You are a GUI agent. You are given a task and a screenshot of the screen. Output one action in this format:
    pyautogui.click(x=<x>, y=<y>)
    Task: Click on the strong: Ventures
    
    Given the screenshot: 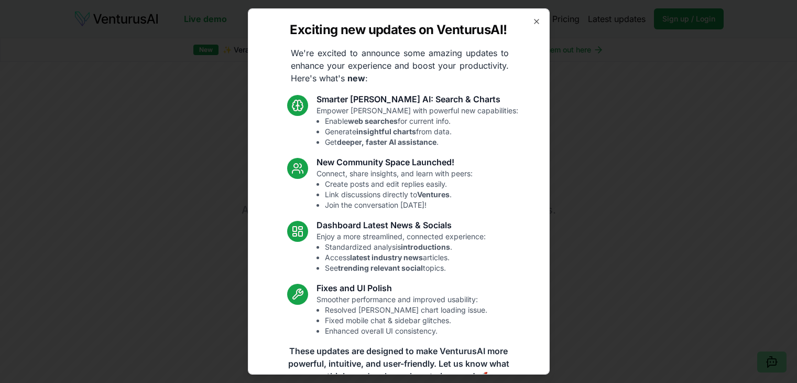 What is the action you would take?
    pyautogui.click(x=433, y=194)
    